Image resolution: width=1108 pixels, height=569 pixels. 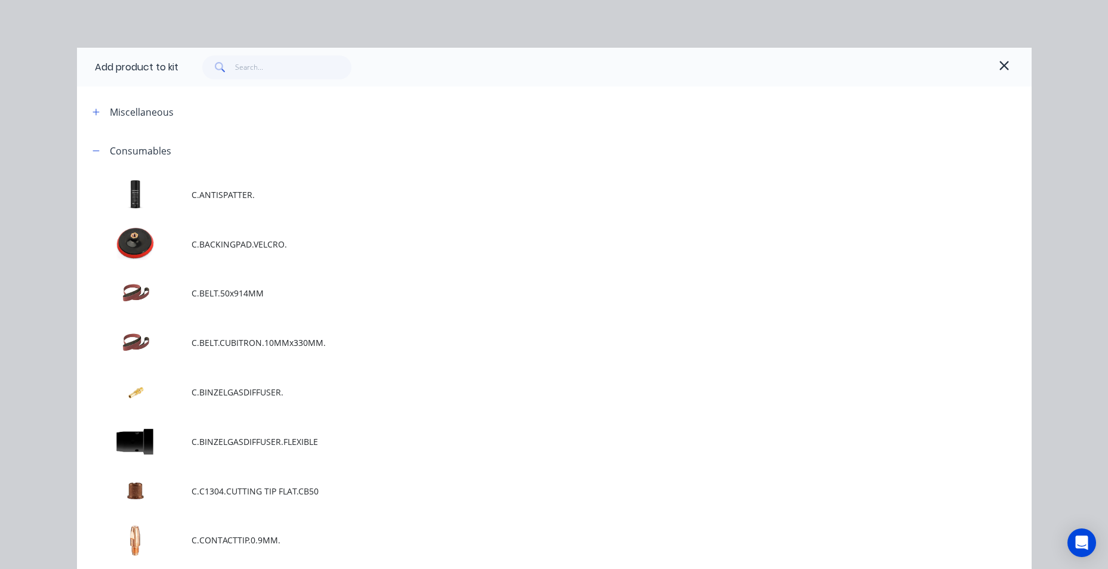 What do you see at coordinates (527, 194) in the screenshot?
I see `span: C.ANTISPATTER.` at bounding box center [527, 194].